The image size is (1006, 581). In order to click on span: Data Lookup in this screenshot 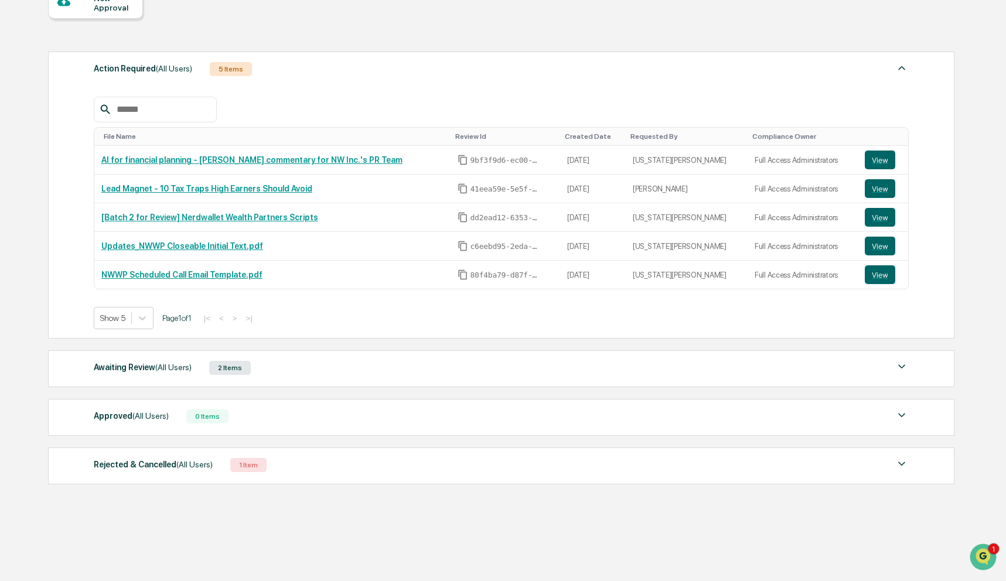, I will do `click(49, 236)`.